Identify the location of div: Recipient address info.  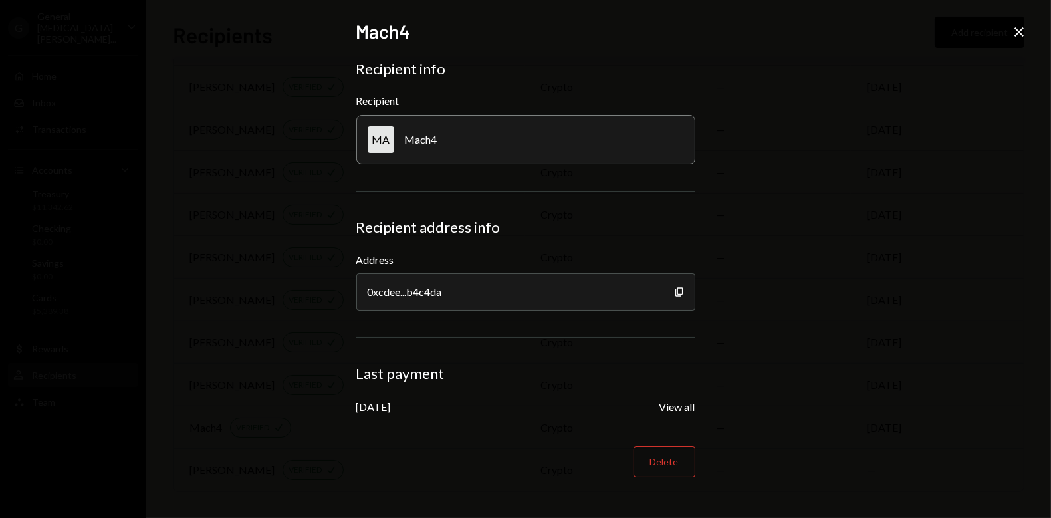
(526, 227).